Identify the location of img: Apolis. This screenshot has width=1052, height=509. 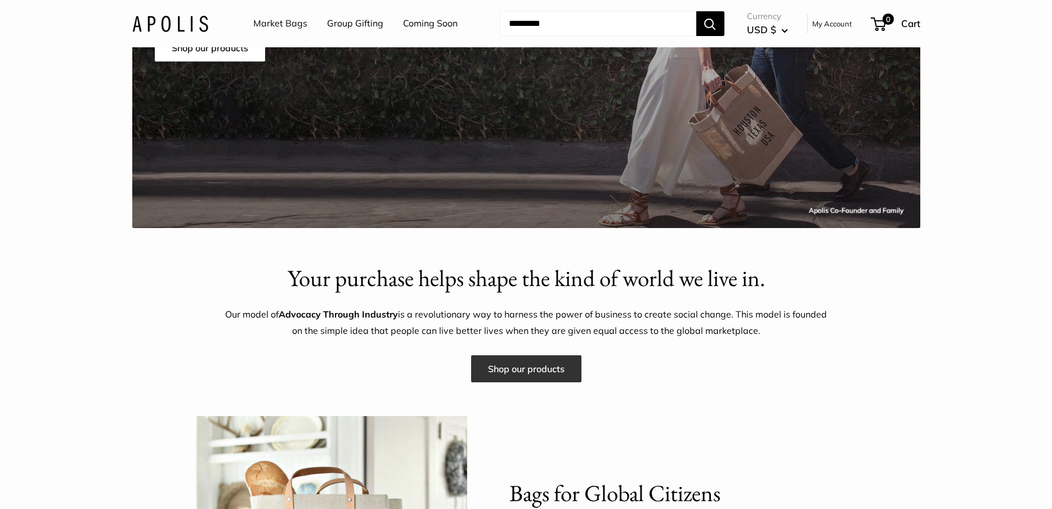
(170, 23).